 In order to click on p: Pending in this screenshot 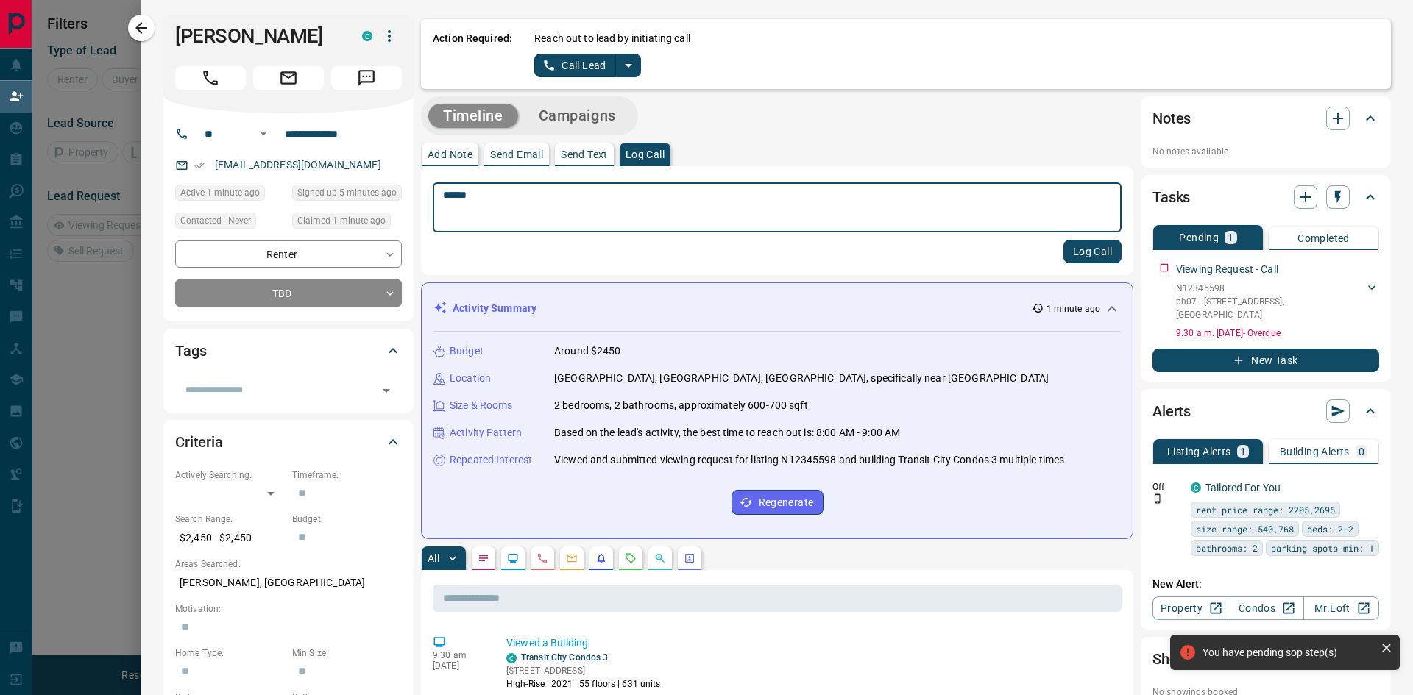, I will do `click(1199, 238)`.